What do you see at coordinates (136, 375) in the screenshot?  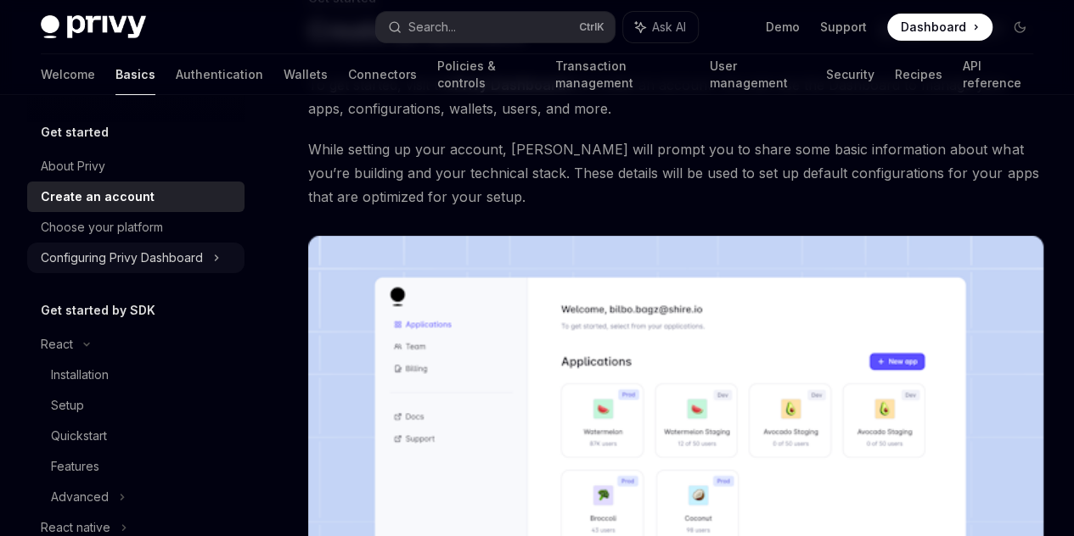 I see `a: Installation` at bounding box center [136, 375].